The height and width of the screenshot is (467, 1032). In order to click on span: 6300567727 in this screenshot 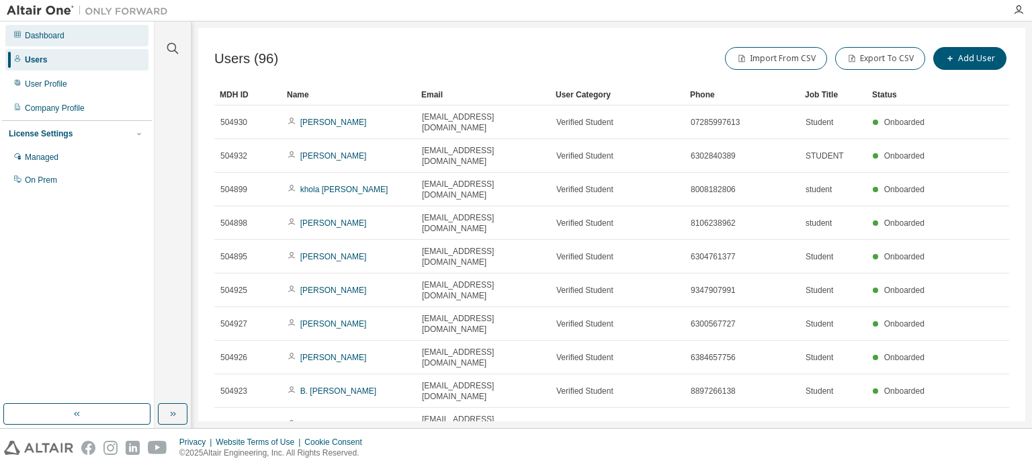, I will do `click(713, 324)`.